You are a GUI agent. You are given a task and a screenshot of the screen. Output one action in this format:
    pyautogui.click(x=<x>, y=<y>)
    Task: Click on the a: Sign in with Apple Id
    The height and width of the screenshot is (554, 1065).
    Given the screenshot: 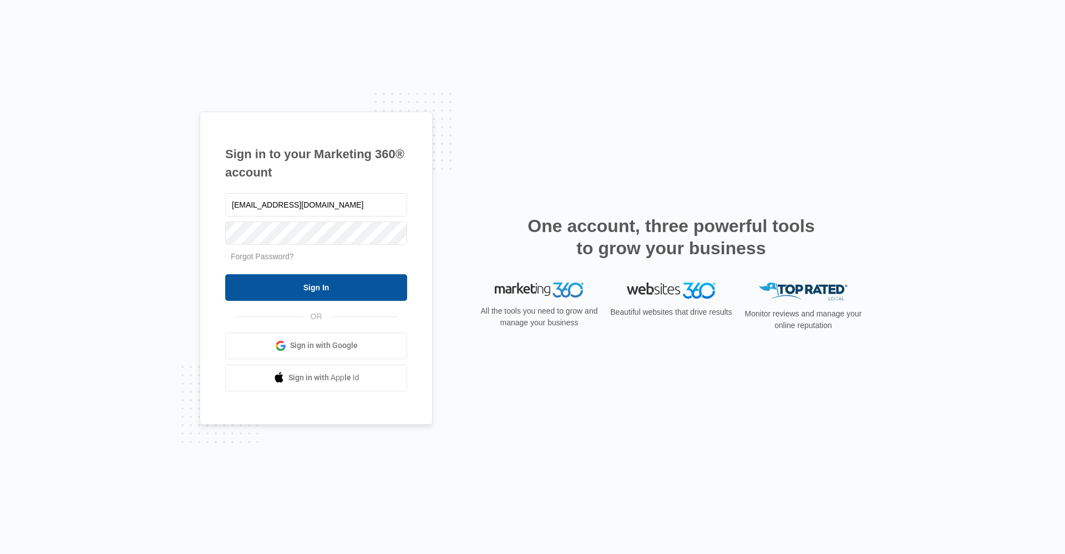 What is the action you would take?
    pyautogui.click(x=316, y=378)
    